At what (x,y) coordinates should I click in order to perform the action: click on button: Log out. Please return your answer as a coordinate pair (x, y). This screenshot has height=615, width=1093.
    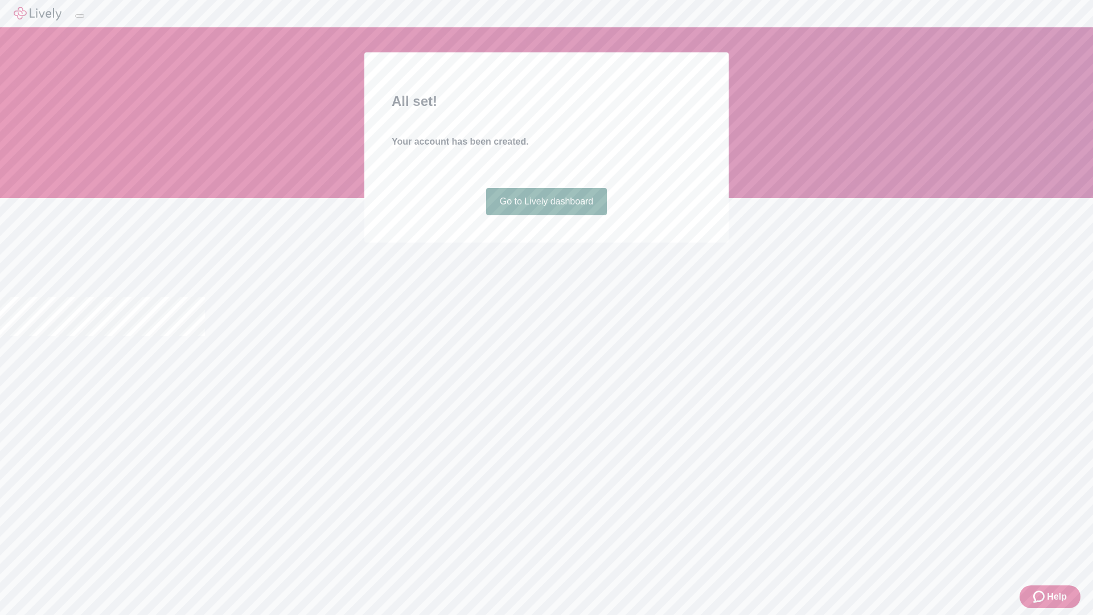
    Looking at the image, I should click on (80, 16).